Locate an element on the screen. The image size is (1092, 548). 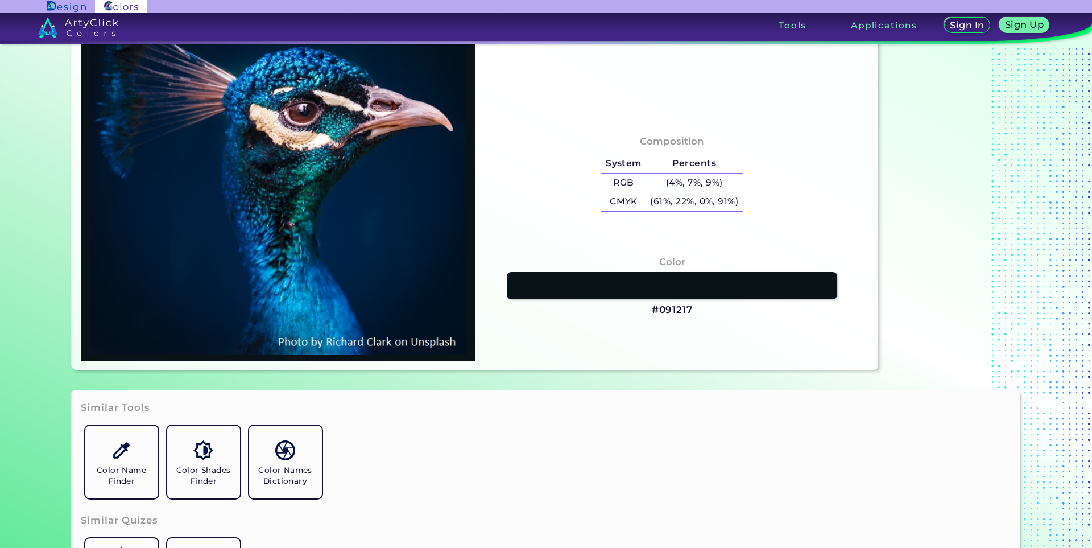
h5: Color Shades Finder is located at coordinates (204, 476).